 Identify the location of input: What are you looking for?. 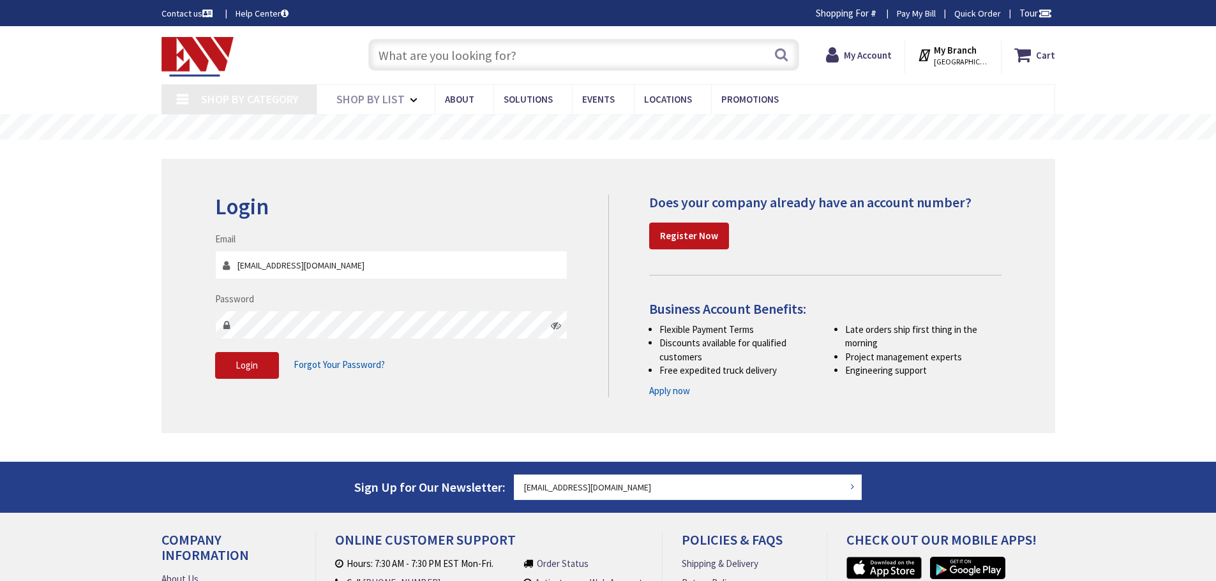
(583, 55).